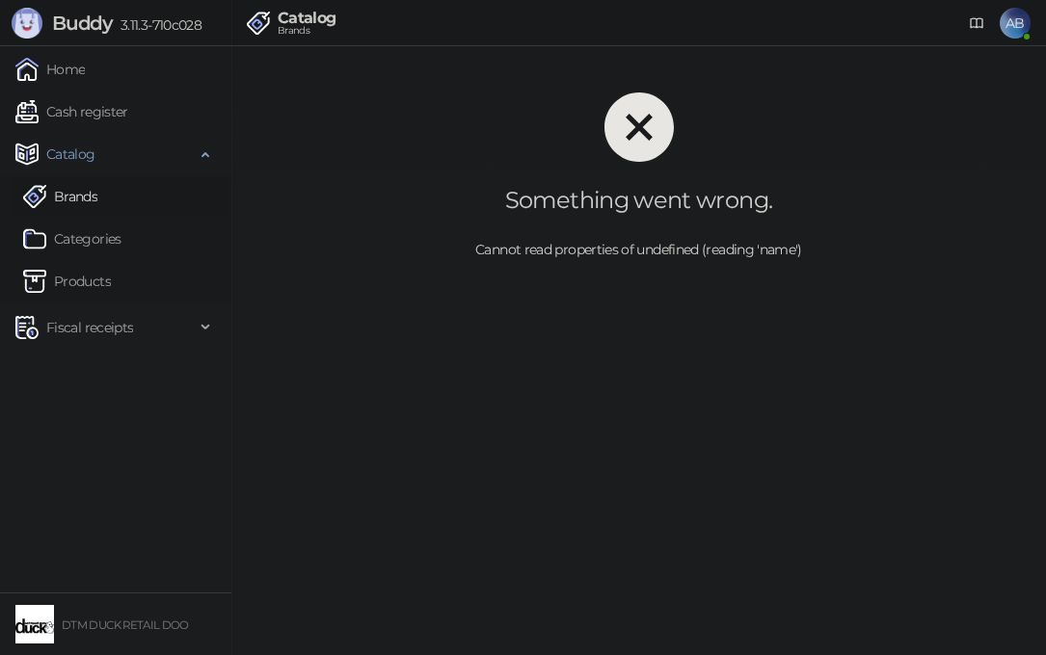 The image size is (1046, 655). Describe the element at coordinates (35, 281) in the screenshot. I see `img: Artikli` at that location.